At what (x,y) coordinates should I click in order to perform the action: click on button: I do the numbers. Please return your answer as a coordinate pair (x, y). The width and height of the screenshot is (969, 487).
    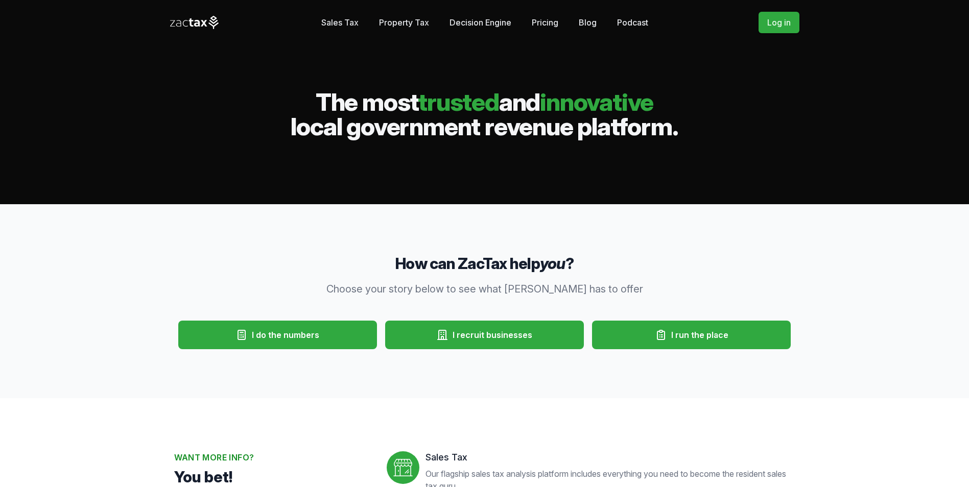
    Looking at the image, I should click on (277, 335).